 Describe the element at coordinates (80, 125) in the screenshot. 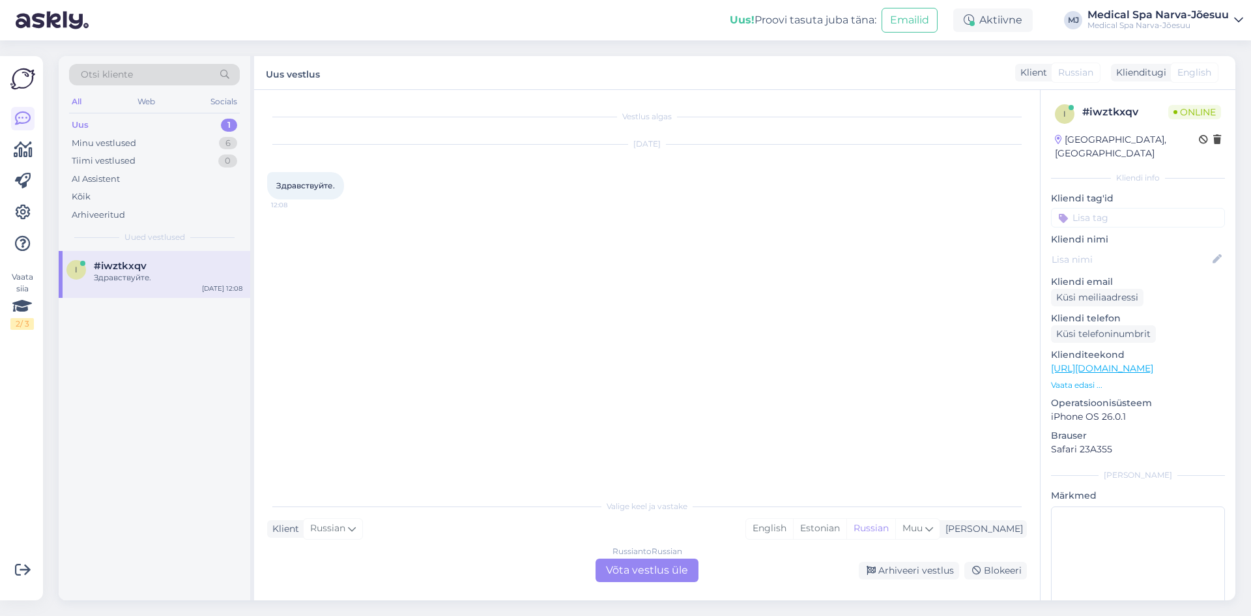

I see `div: Uus` at that location.